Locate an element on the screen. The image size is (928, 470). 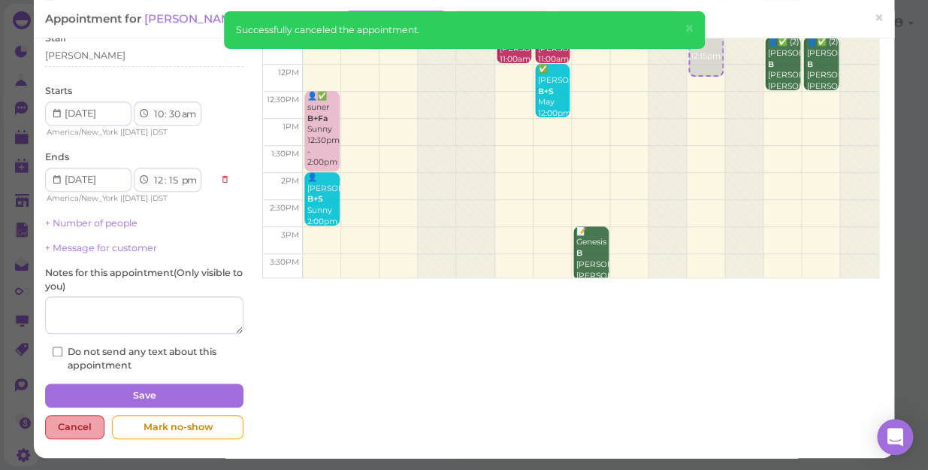
button: Close is located at coordinates (688, 29).